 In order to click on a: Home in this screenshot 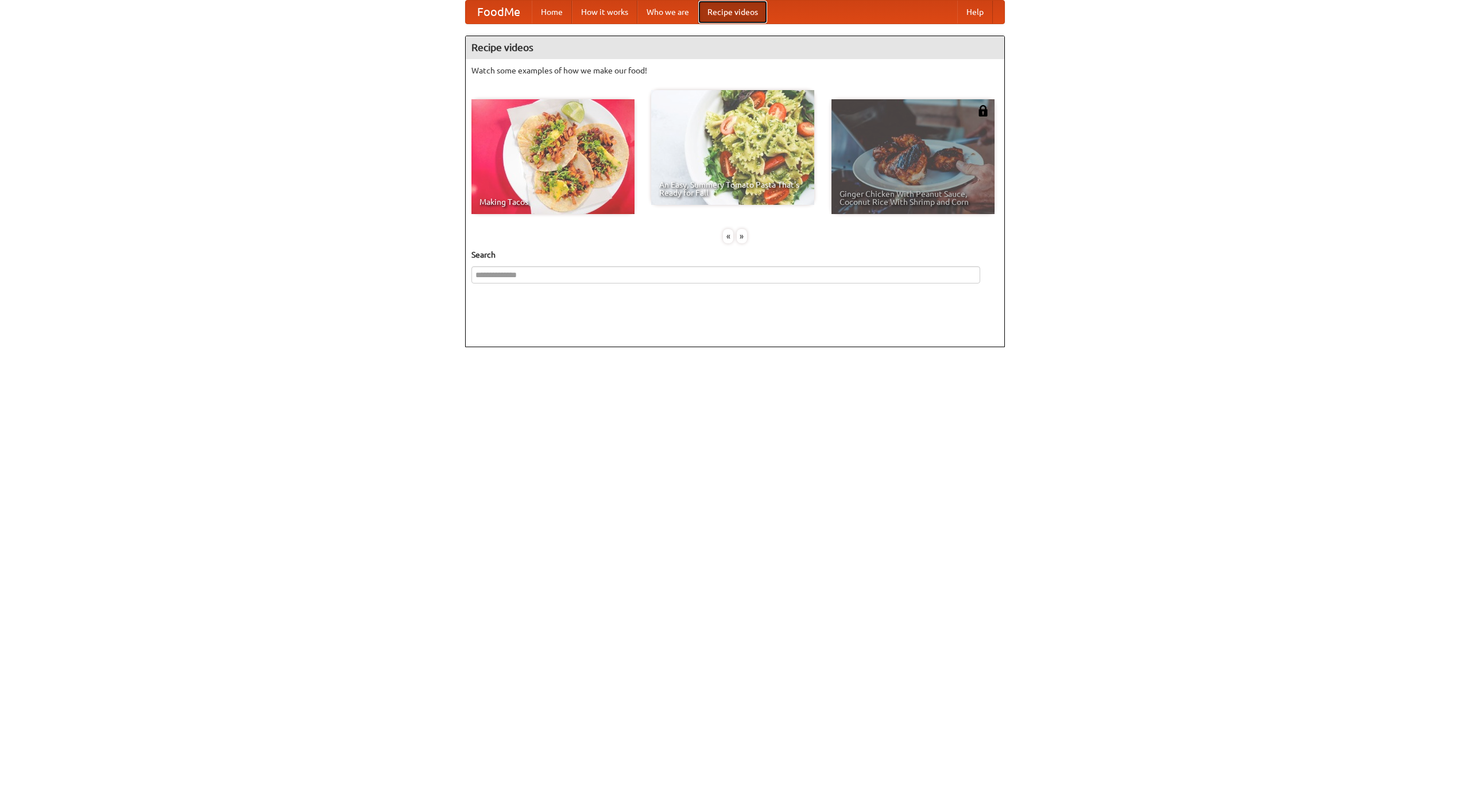, I will do `click(552, 12)`.